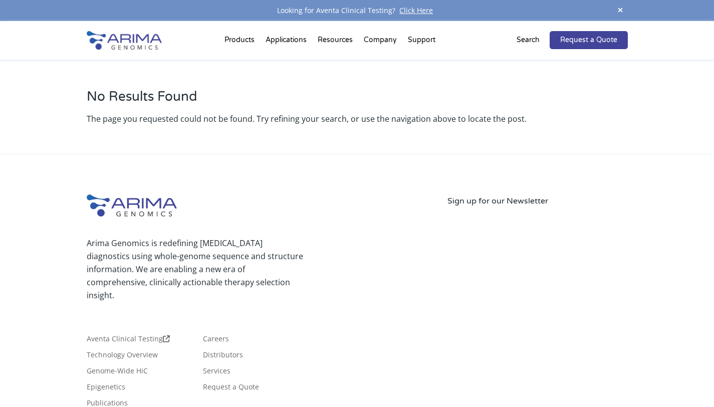 The height and width of the screenshot is (407, 714). Describe the element at coordinates (223, 357) in the screenshot. I see `a: Distributors` at that location.